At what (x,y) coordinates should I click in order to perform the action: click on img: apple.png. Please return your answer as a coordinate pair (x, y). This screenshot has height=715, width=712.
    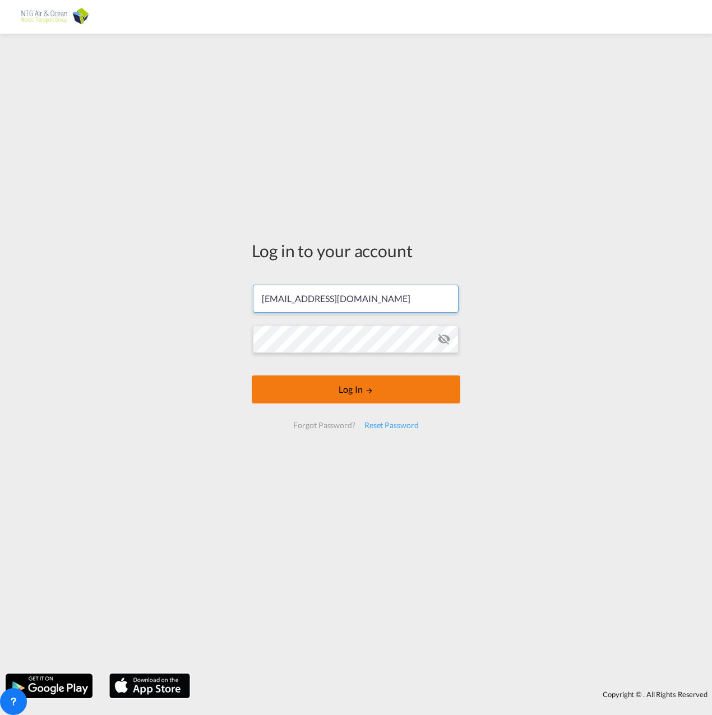
    Looking at the image, I should click on (150, 686).